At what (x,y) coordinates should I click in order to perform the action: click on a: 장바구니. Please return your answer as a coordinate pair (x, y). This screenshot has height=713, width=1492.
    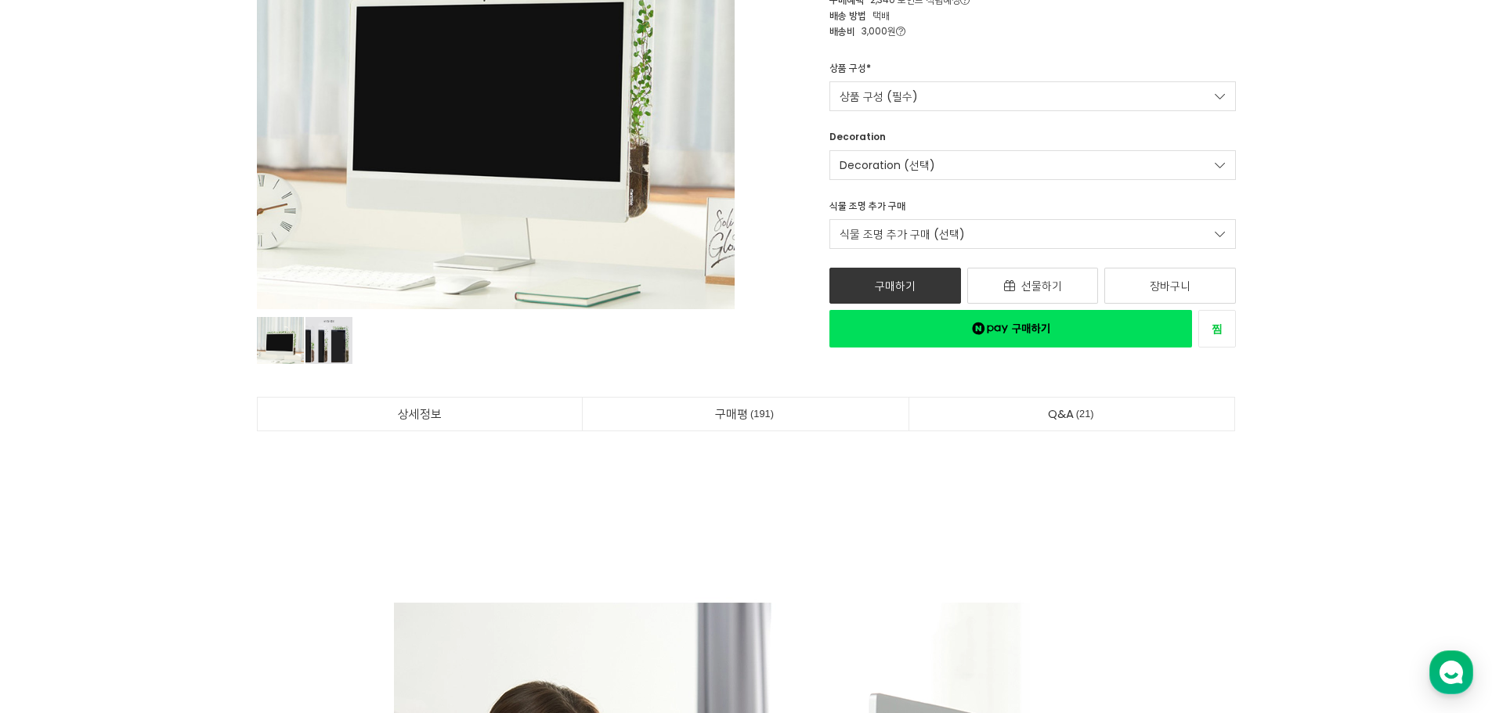
    Looking at the image, I should click on (1170, 286).